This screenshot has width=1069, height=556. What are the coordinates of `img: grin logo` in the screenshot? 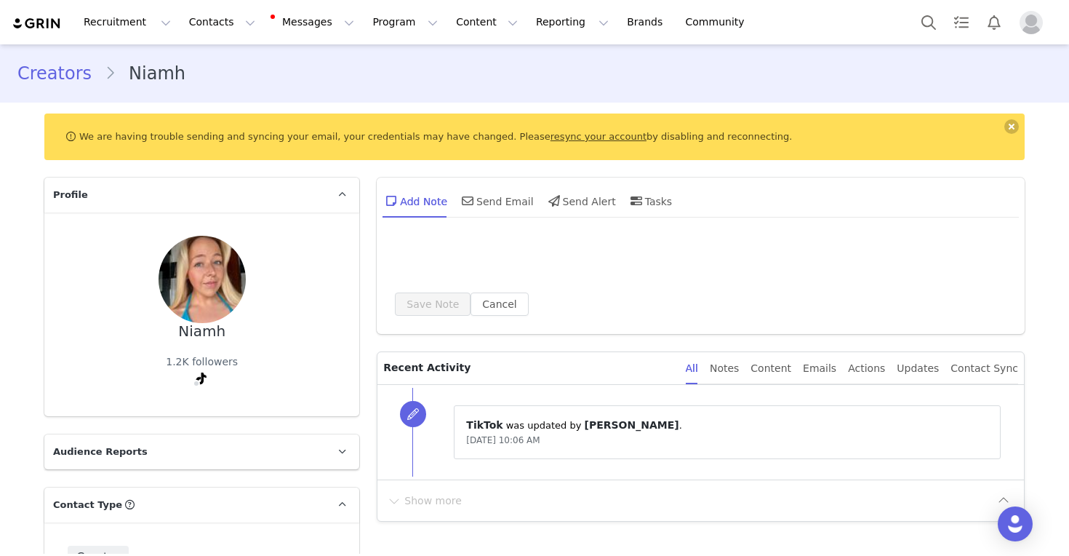 It's located at (37, 23).